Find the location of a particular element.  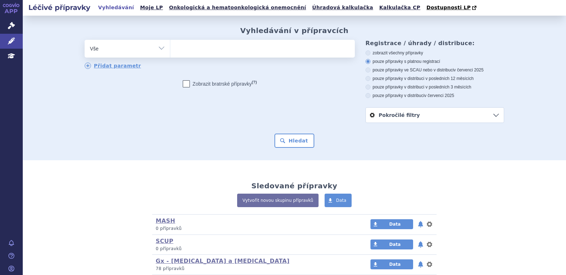

label: pouze přípravky v distribuci v posledních 3 měsících is located at coordinates (435, 87).